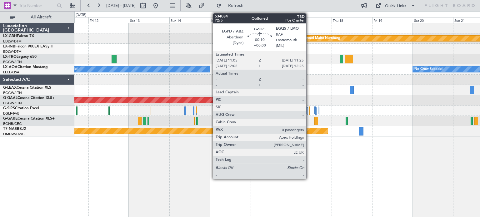 Image resolution: width=480 pixels, height=217 pixels. I want to click on a: LX-AOACitation Mustang, so click(25, 67).